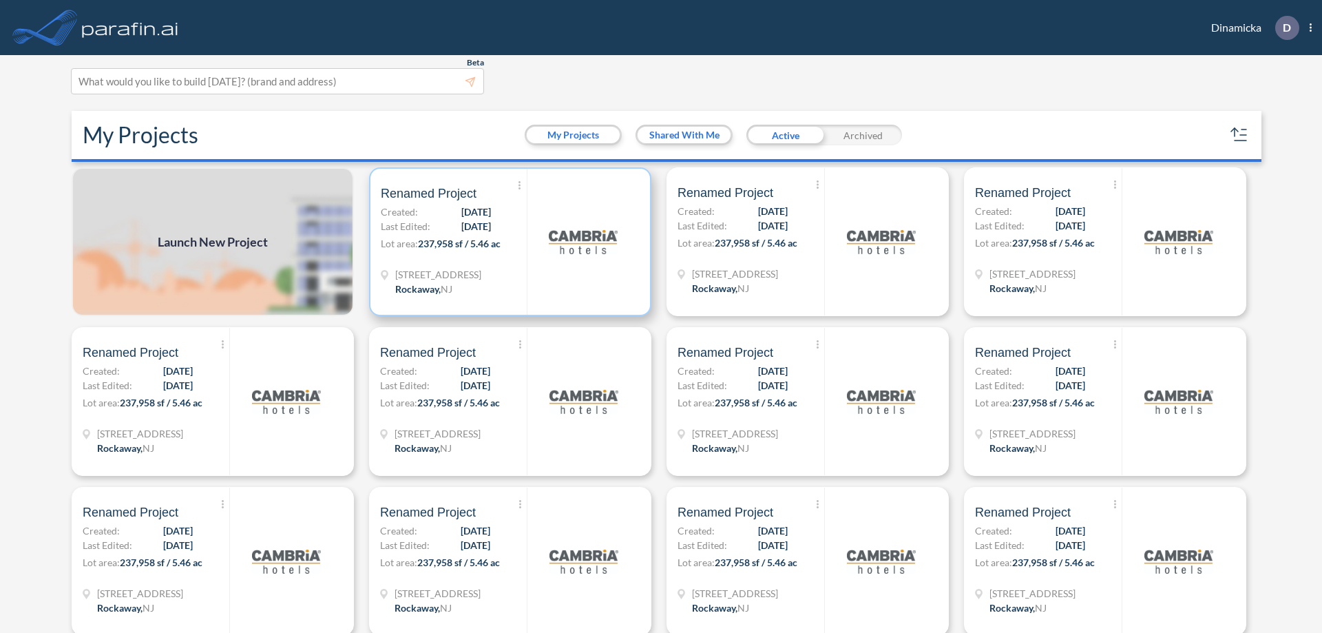 Image resolution: width=1322 pixels, height=633 pixels. What do you see at coordinates (683, 135) in the screenshot?
I see `button: Shared With Me` at bounding box center [683, 135].